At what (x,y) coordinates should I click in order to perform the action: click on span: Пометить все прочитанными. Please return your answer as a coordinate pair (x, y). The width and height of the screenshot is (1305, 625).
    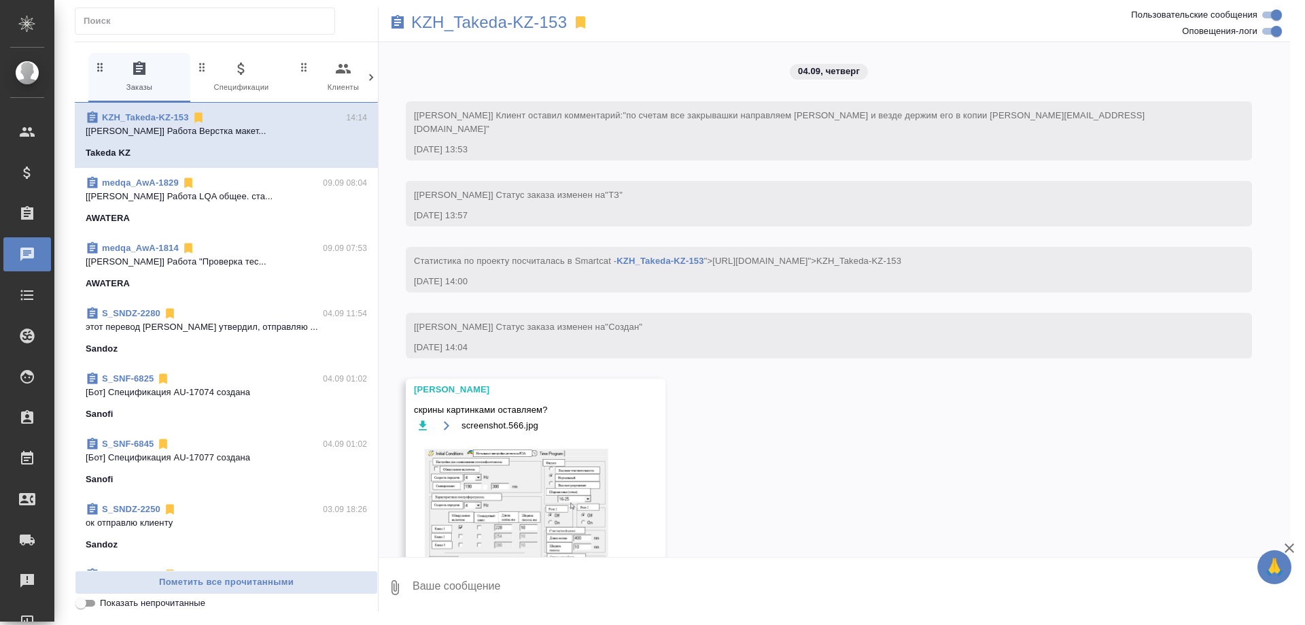
    Looking at the image, I should click on (226, 582).